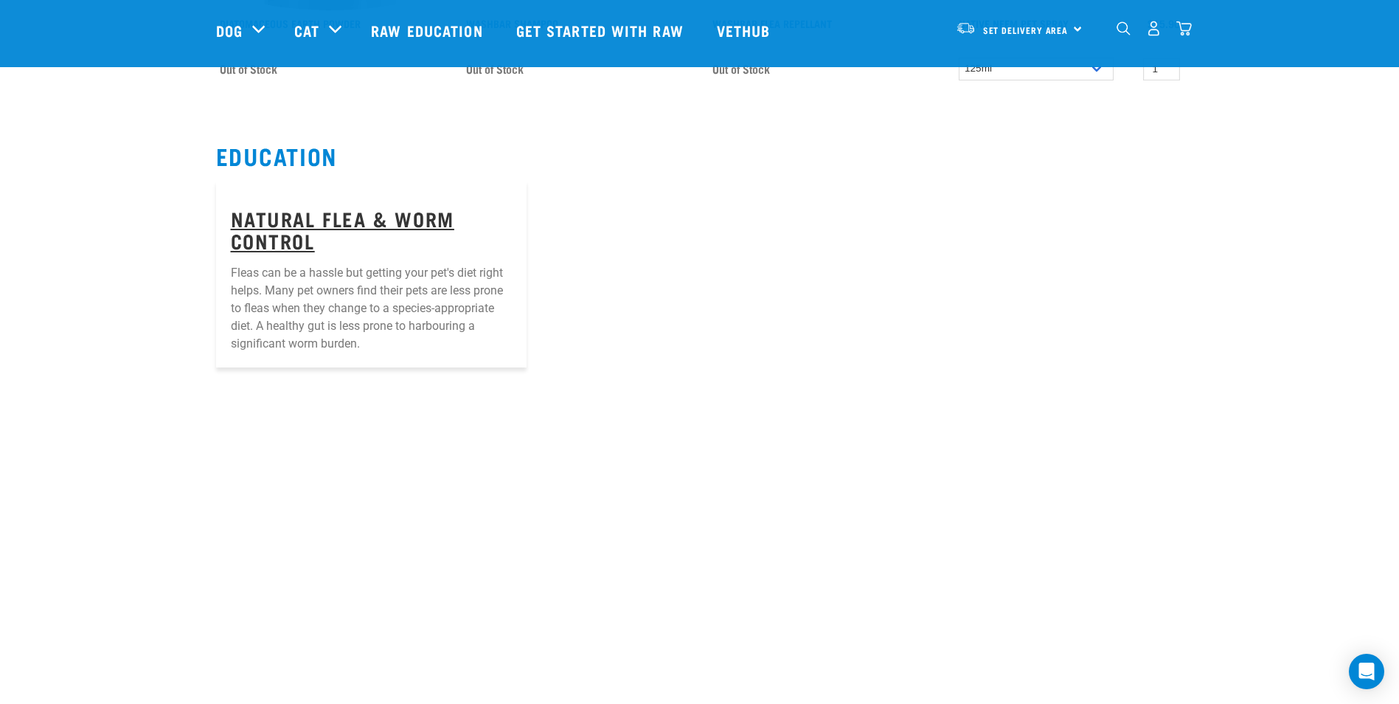 The image size is (1399, 704). I want to click on a: Cat, so click(307, 30).